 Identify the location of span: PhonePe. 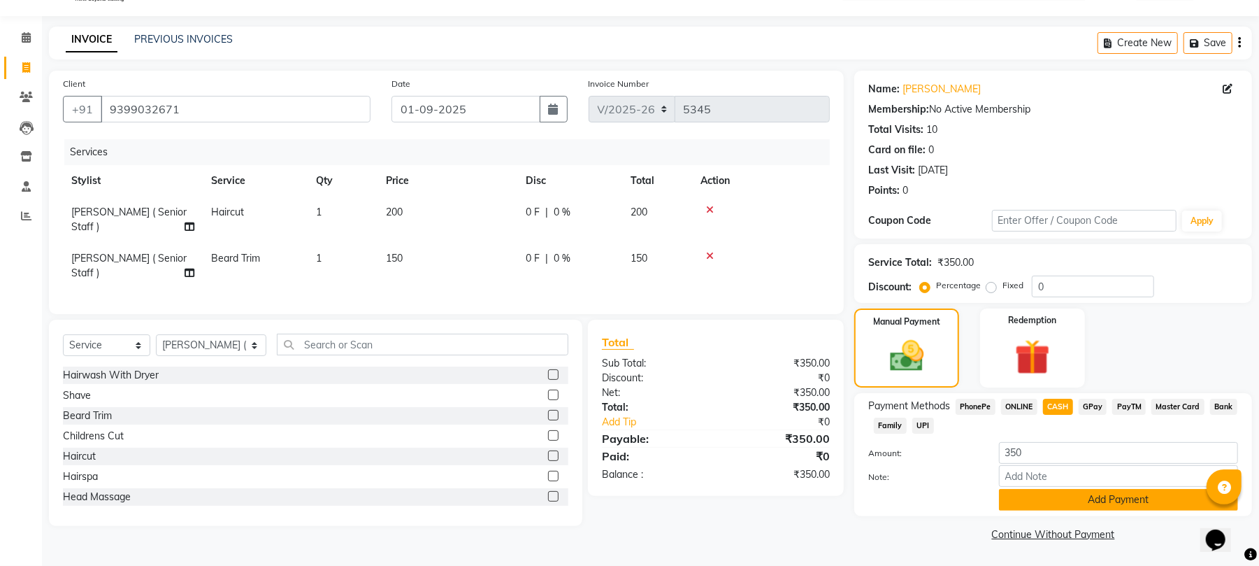
(975, 406).